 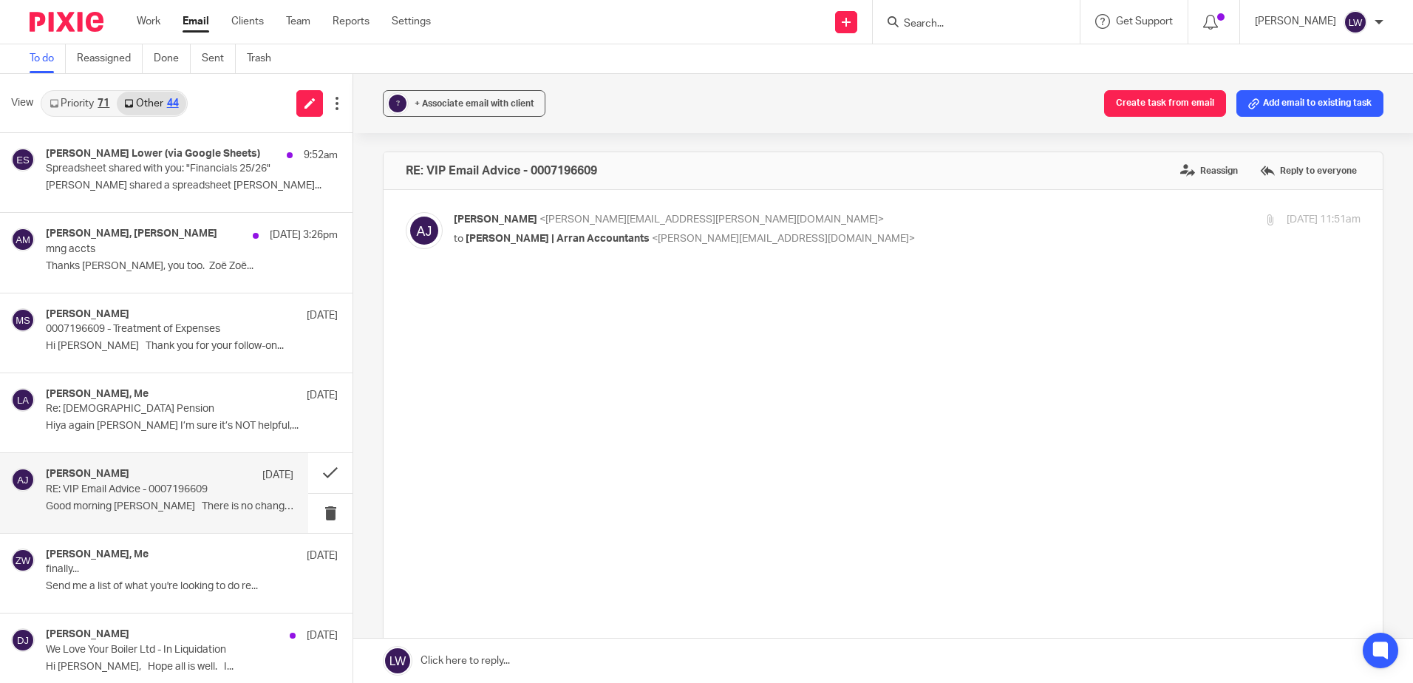 I want to click on span: to, so click(x=458, y=239).